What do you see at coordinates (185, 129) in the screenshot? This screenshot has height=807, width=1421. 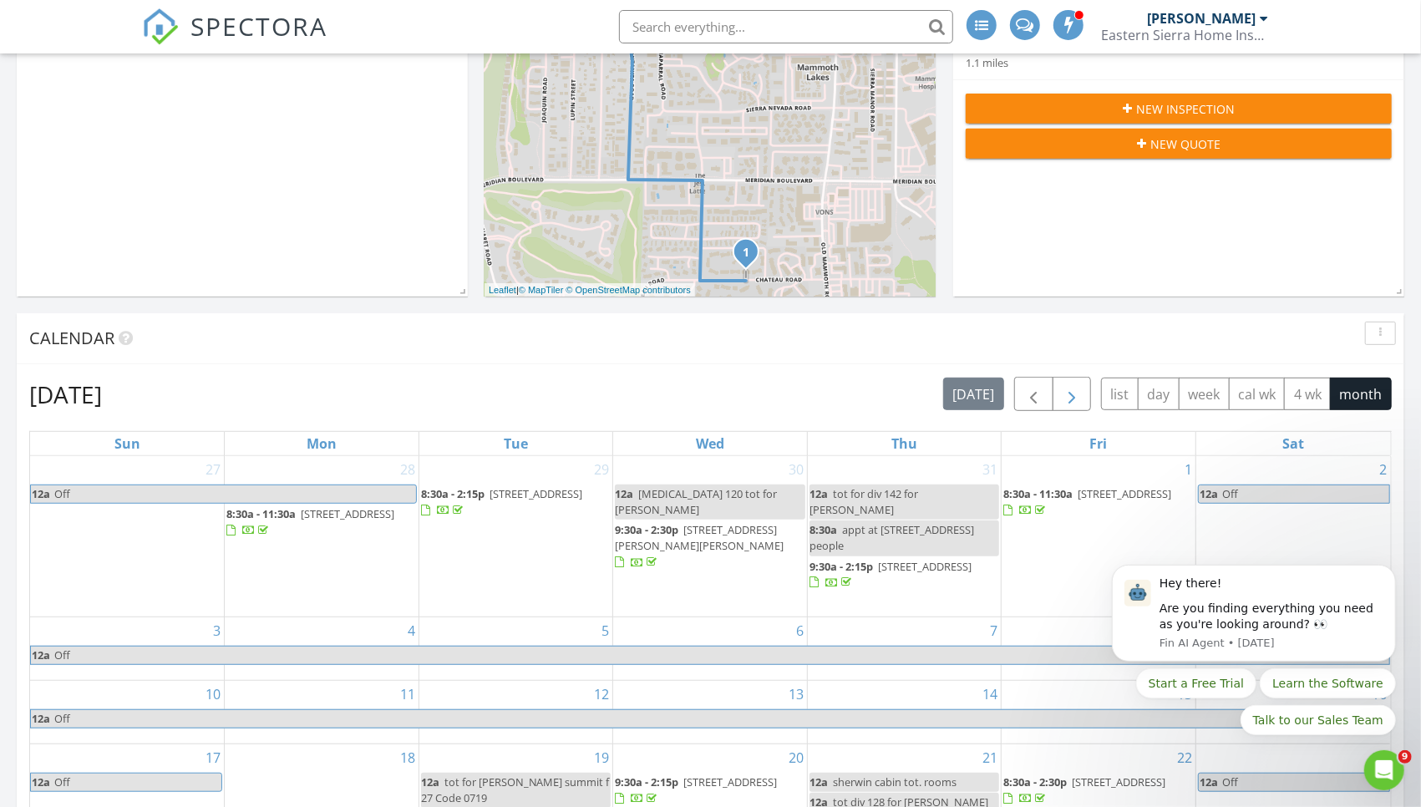 I see `div: Message content` at bounding box center [185, 129].